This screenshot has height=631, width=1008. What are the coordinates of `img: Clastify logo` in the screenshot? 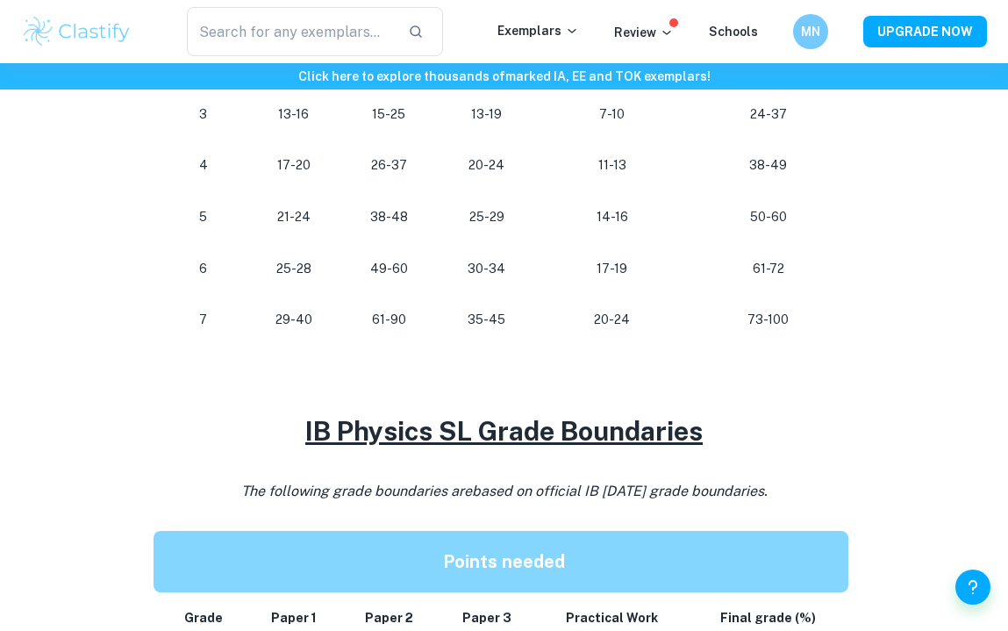 It's located at (76, 32).